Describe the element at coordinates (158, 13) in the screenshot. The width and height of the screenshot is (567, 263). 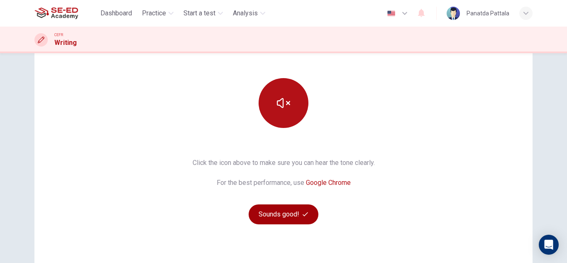
I see `button: Practice` at that location.